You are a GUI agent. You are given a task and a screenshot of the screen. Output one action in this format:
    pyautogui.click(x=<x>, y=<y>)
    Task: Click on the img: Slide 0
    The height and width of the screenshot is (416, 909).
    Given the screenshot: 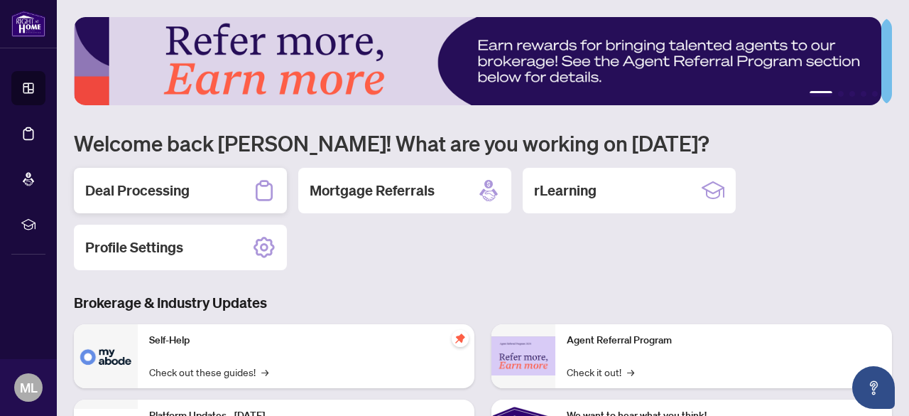 What is the action you would take?
    pyautogui.click(x=477, y=61)
    